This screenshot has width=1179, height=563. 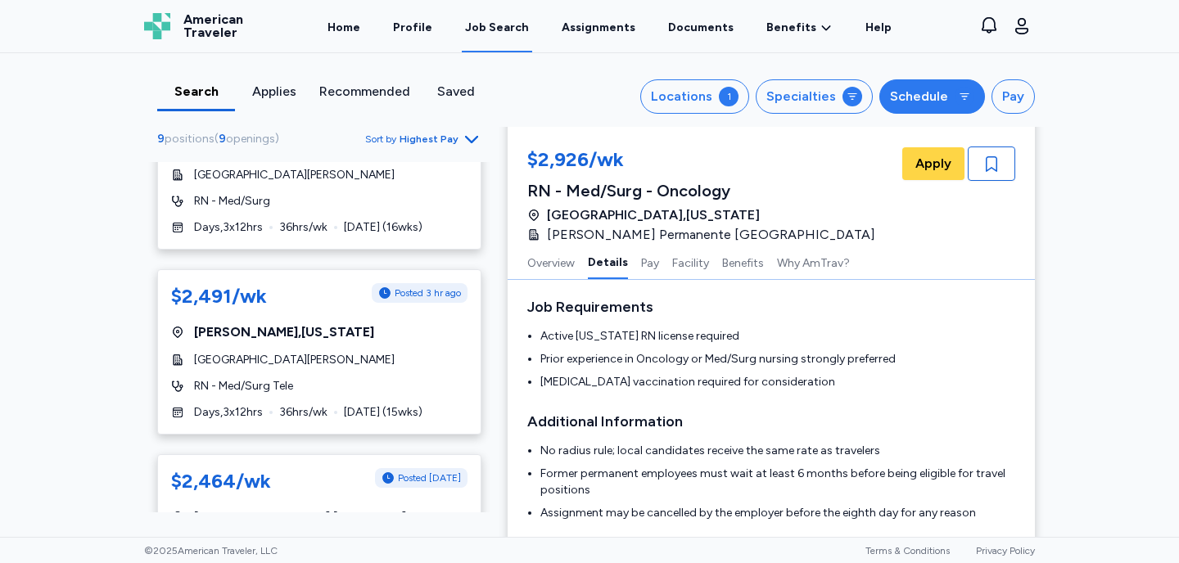 What do you see at coordinates (728, 97) in the screenshot?
I see `div: 1` at bounding box center [728, 97].